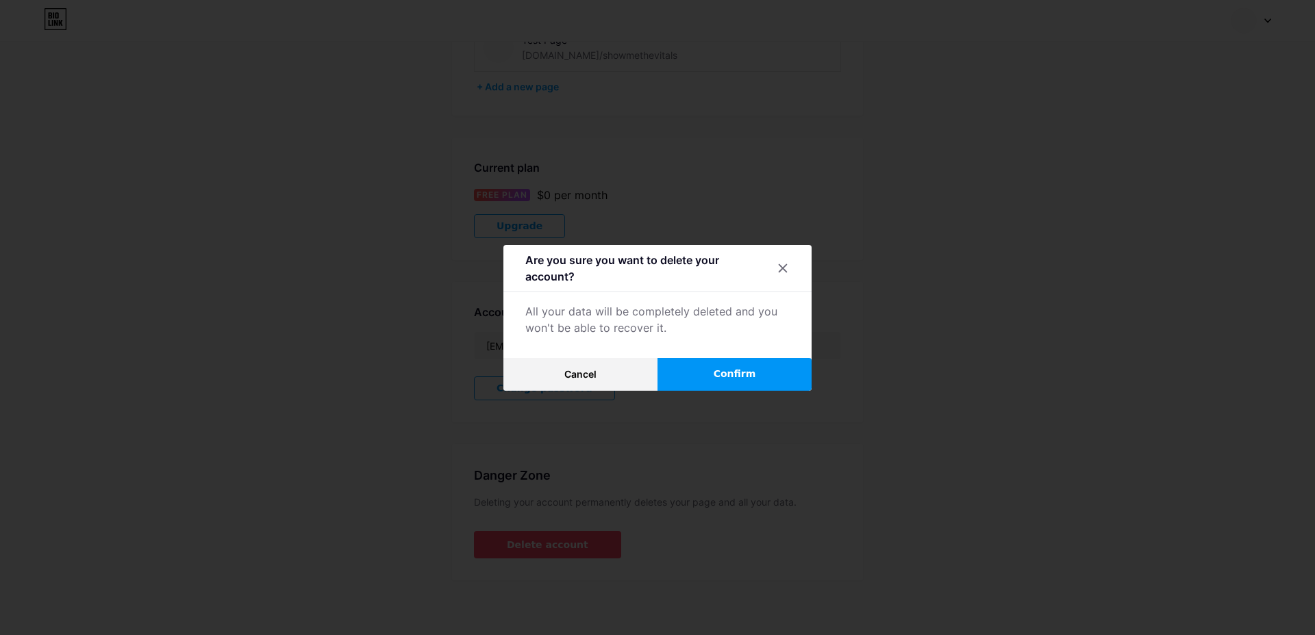 The height and width of the screenshot is (635, 1315). Describe the element at coordinates (580, 375) in the screenshot. I see `button: Cancel` at that location.